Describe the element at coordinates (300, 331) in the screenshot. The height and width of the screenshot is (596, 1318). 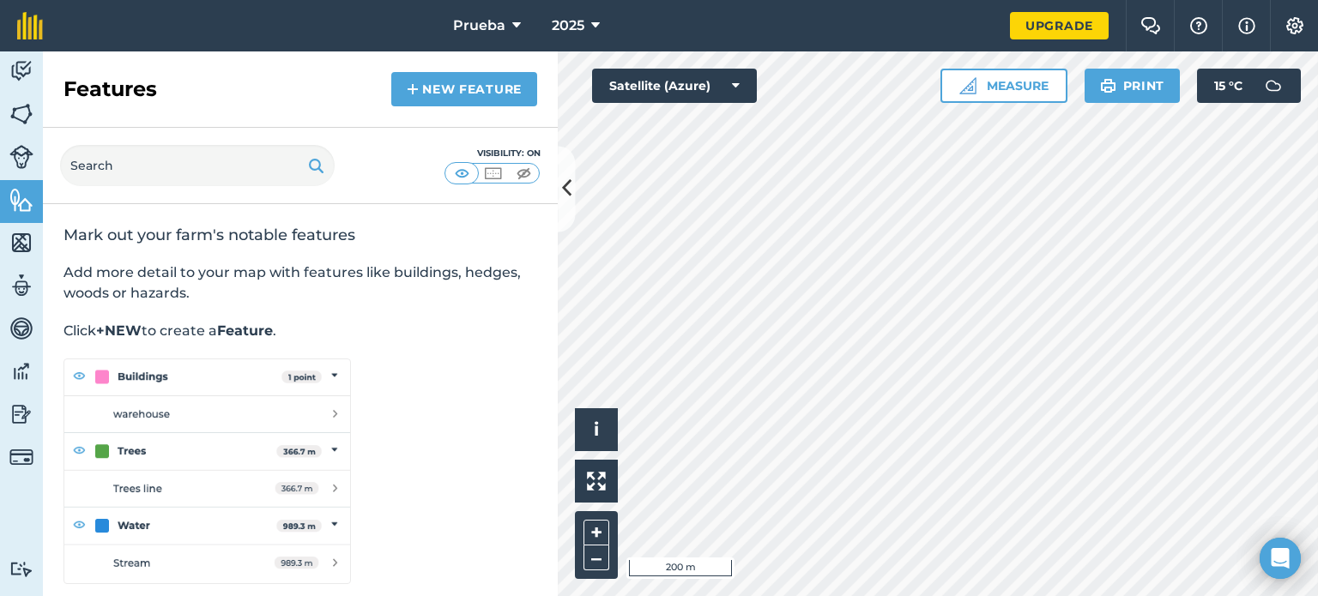
I see `p: Click to create a .` at that location.